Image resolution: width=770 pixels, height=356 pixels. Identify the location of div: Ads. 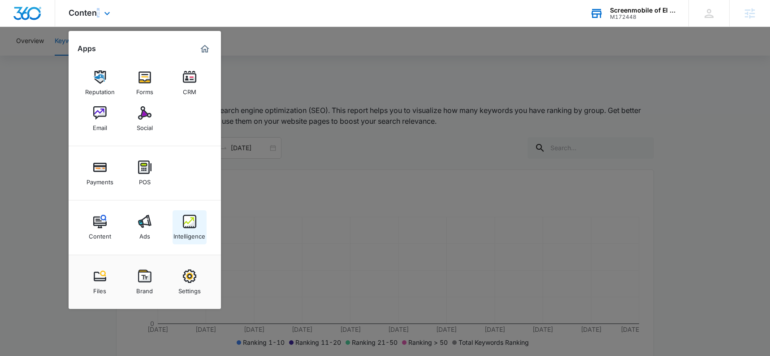
(145, 234).